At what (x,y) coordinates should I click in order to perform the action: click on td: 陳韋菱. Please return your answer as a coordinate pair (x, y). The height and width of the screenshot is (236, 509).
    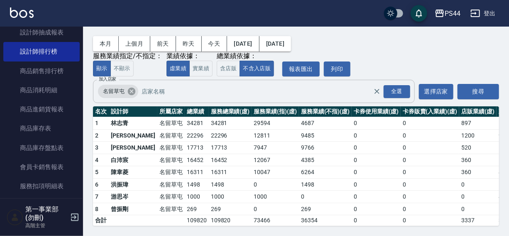
    Looking at the image, I should click on (133, 172).